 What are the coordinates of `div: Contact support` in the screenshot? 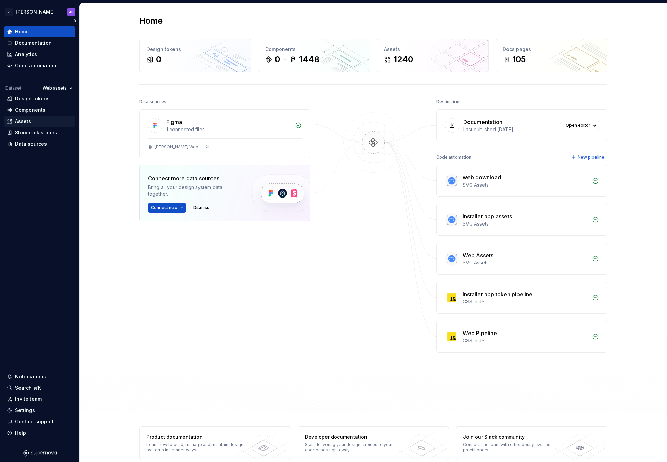 It's located at (34, 422).